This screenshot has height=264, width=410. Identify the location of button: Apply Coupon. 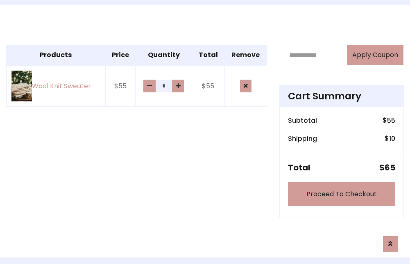
(375, 55).